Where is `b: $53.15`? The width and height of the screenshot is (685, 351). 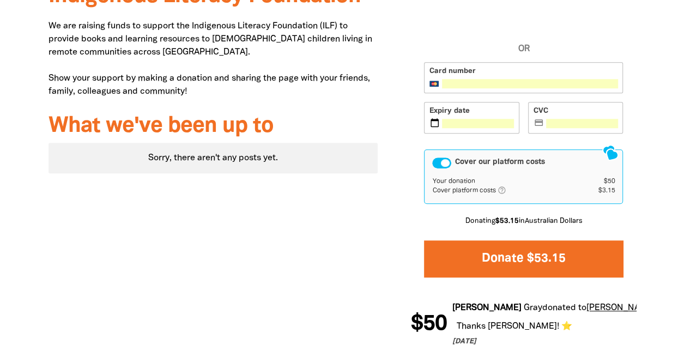
b: $53.15 is located at coordinates (506, 221).